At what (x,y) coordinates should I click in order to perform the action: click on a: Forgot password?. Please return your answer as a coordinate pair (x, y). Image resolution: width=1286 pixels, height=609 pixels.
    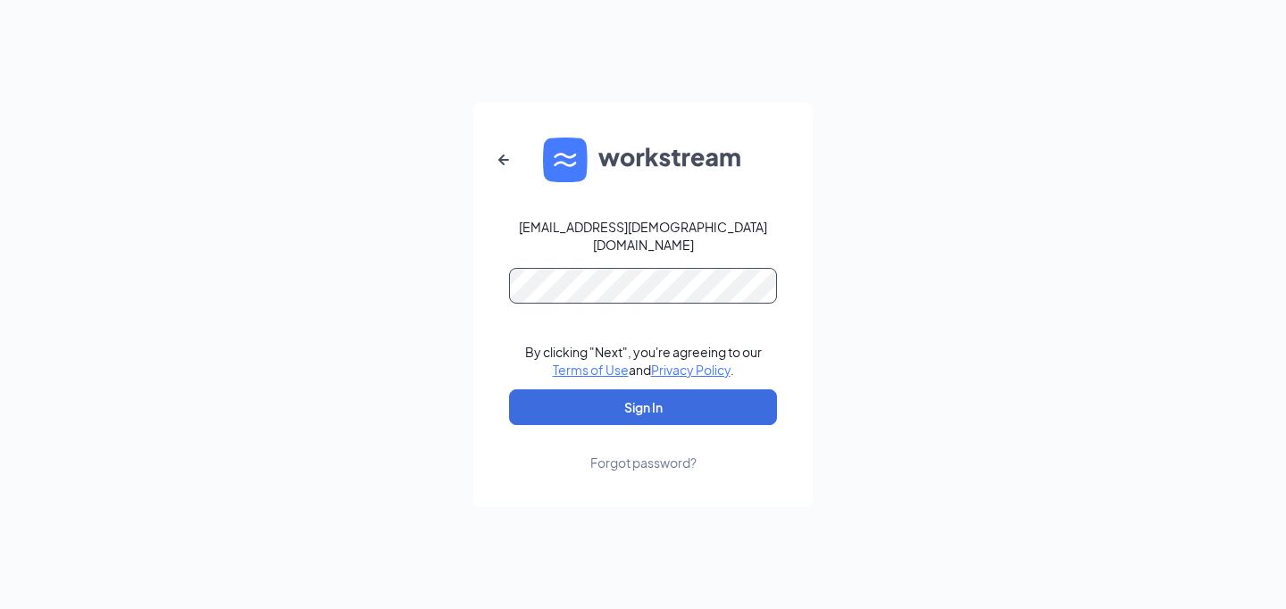
    Looking at the image, I should click on (643, 448).